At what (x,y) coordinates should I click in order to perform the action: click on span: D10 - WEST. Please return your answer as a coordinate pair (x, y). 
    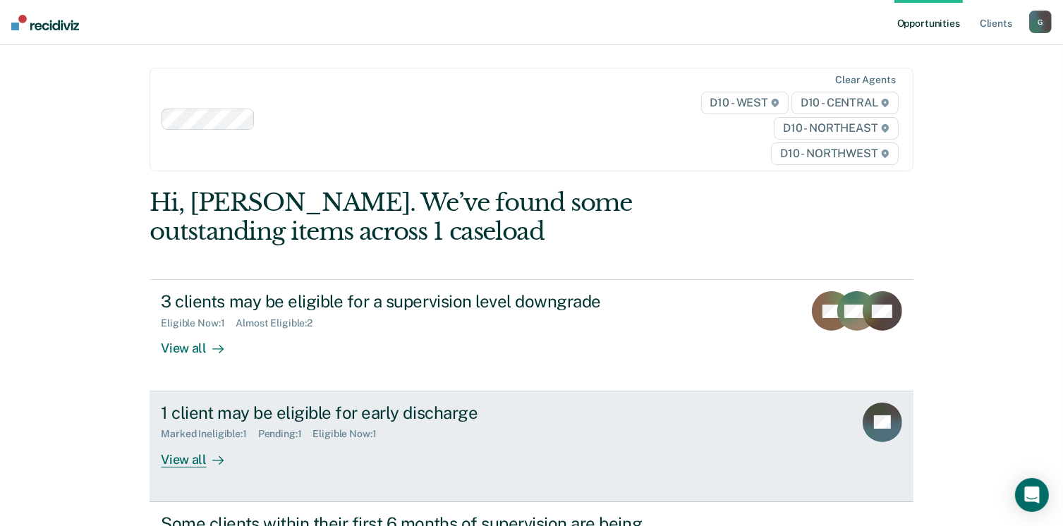
    Looking at the image, I should click on (745, 103).